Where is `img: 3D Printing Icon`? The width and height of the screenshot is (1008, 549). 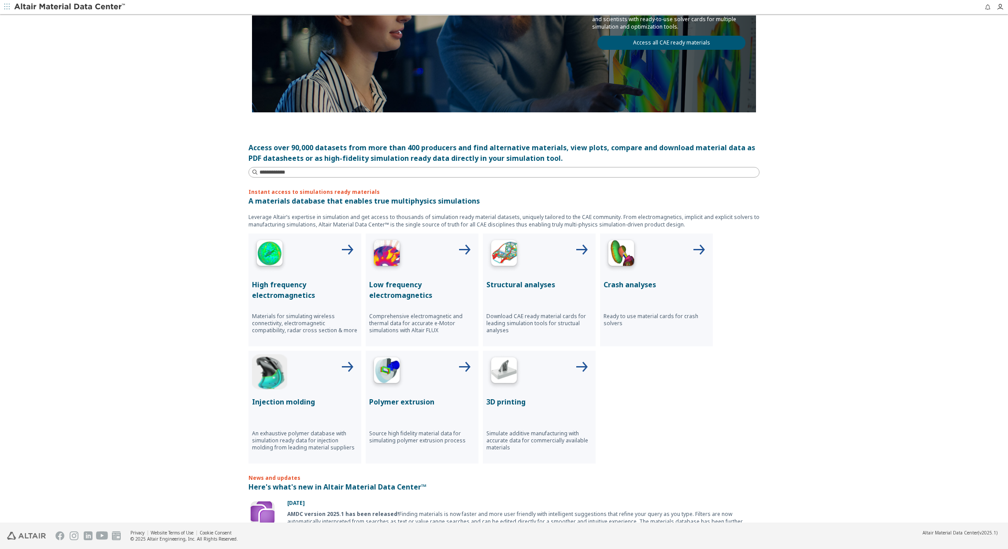
img: 3D Printing Icon is located at coordinates (504, 372).